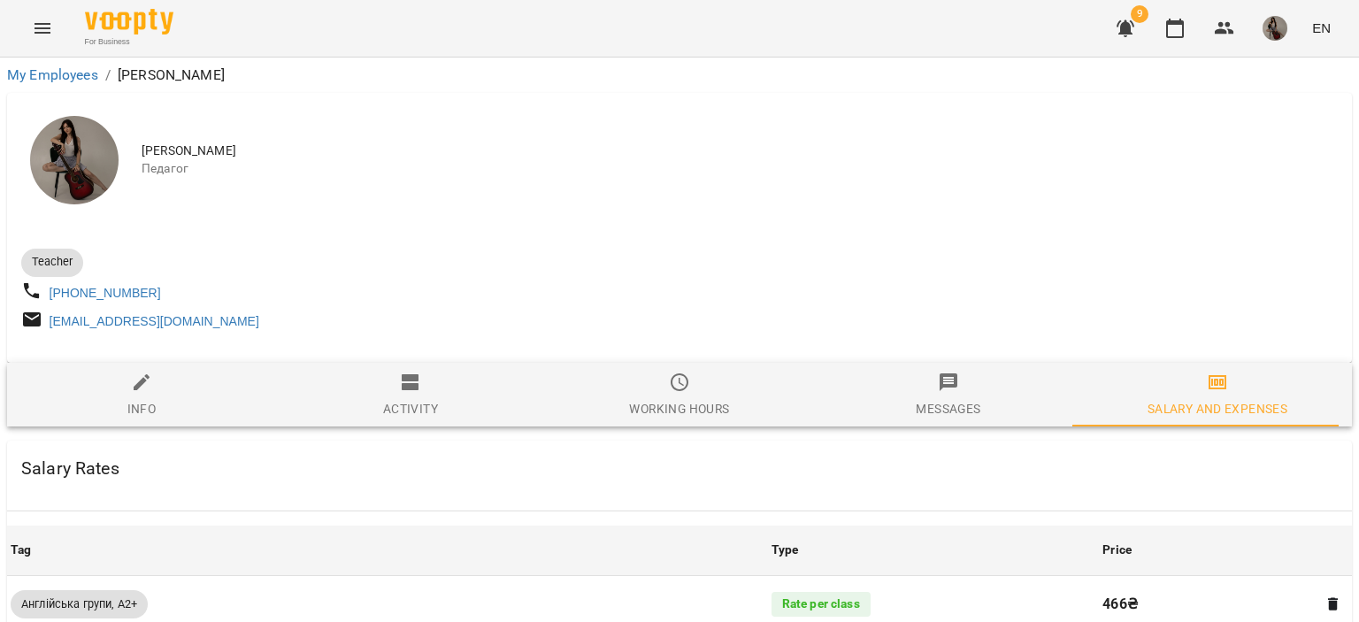  I want to click on span: 9, so click(1139, 14).